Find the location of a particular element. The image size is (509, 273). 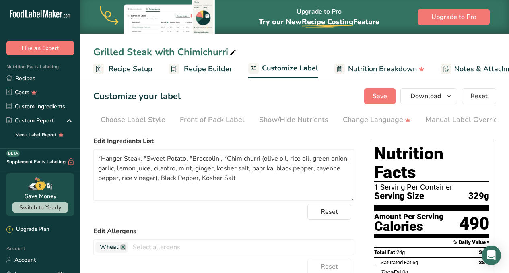

span: Switch to Yearly is located at coordinates (40, 207).